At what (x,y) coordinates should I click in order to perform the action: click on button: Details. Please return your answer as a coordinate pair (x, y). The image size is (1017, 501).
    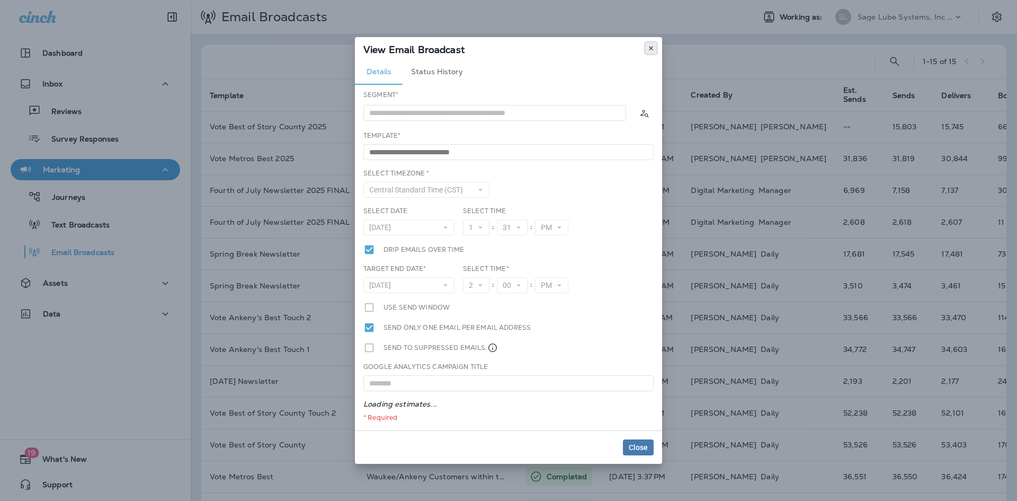
    Looking at the image, I should click on (379, 72).